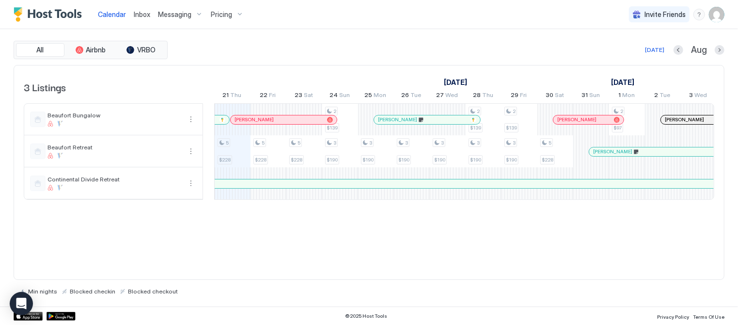  I want to click on a: August 31, 2025, so click(591, 96).